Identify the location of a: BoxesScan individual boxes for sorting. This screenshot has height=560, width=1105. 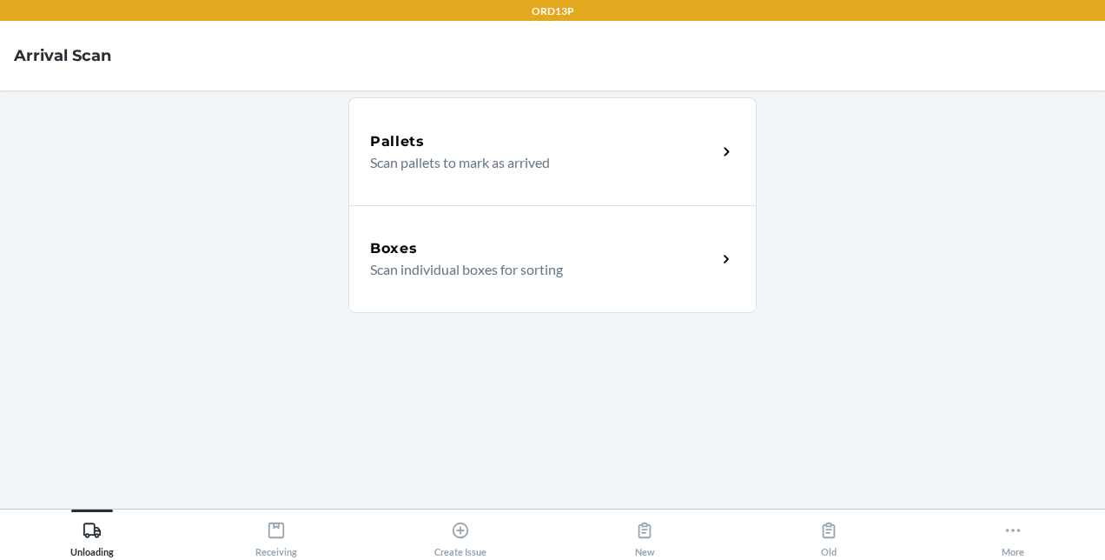
(553, 259).